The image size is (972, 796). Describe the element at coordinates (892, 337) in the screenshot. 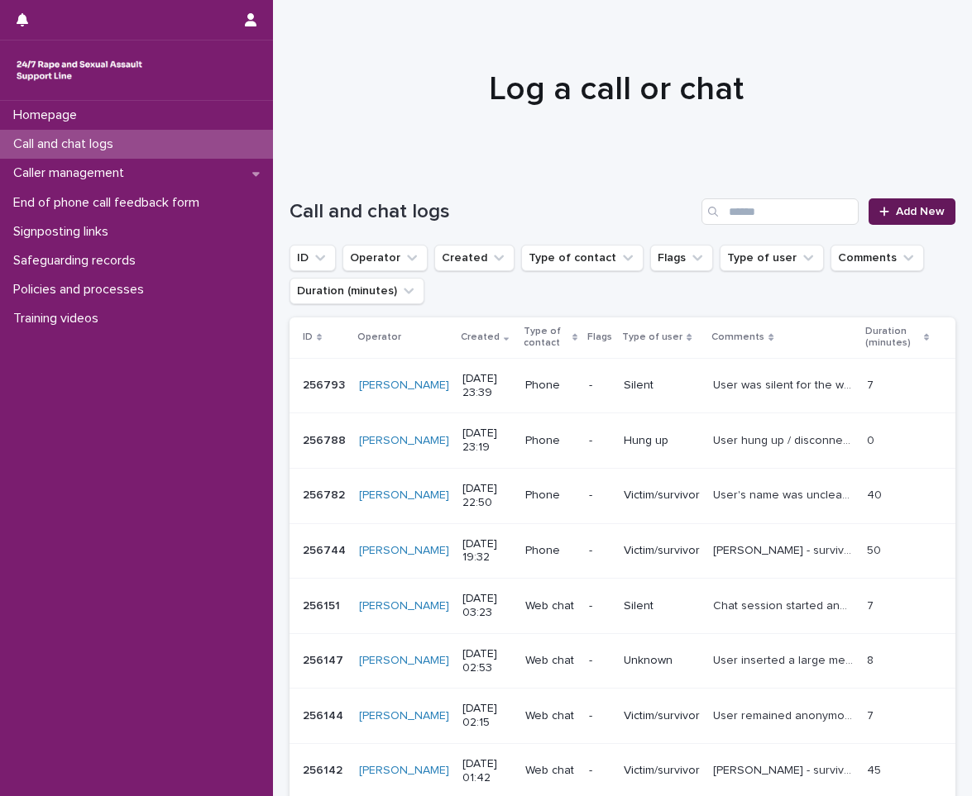

I see `p: Duration (minutes)` at that location.